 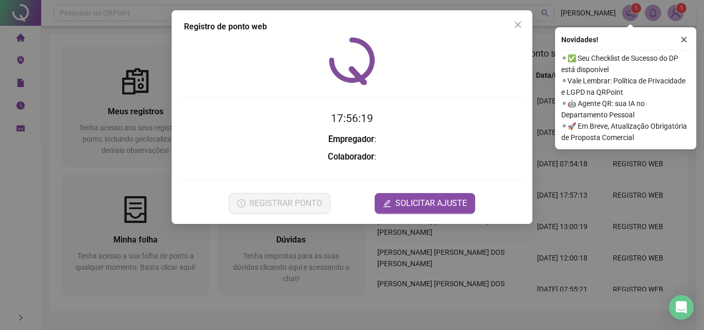 What do you see at coordinates (626, 64) in the screenshot?
I see `span: ⚬ ✅ Seu Checklist de Sucesso do DP está disponível` at bounding box center [626, 64].